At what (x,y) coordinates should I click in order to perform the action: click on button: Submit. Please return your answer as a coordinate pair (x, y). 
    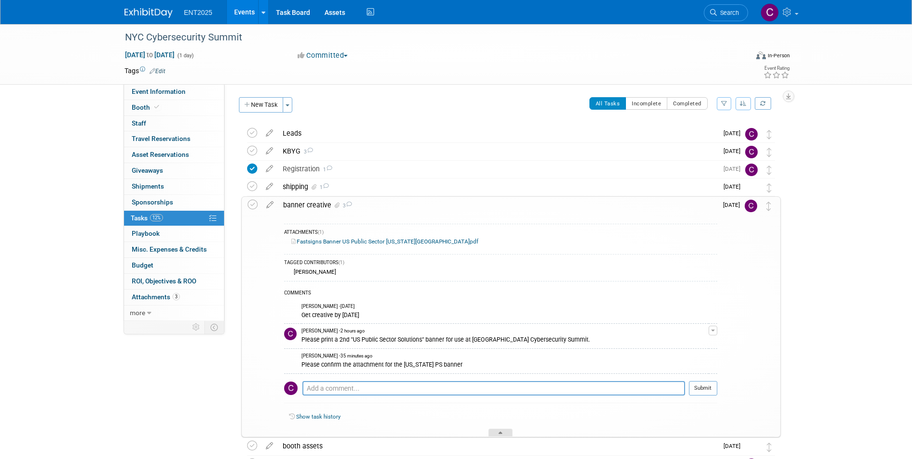
    Looking at the image, I should click on (703, 388).